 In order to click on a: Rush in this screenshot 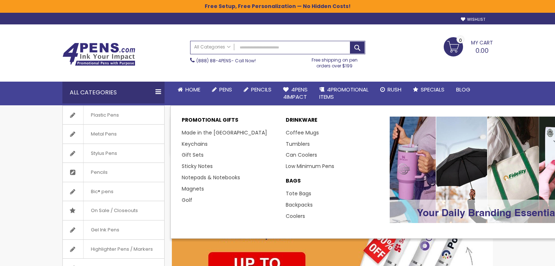, I will do `click(391, 90)`.